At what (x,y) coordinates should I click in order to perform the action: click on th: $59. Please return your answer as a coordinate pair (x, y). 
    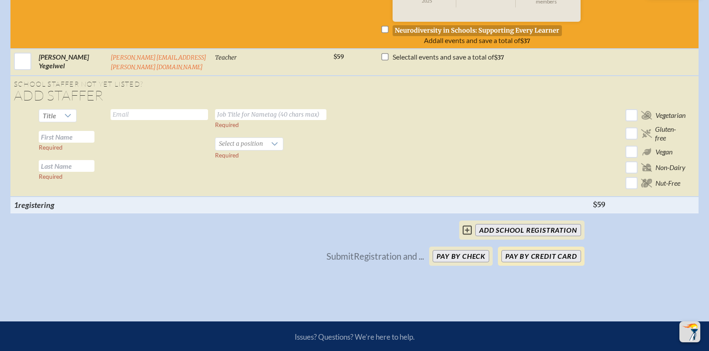
    Looking at the image, I should click on (605, 205).